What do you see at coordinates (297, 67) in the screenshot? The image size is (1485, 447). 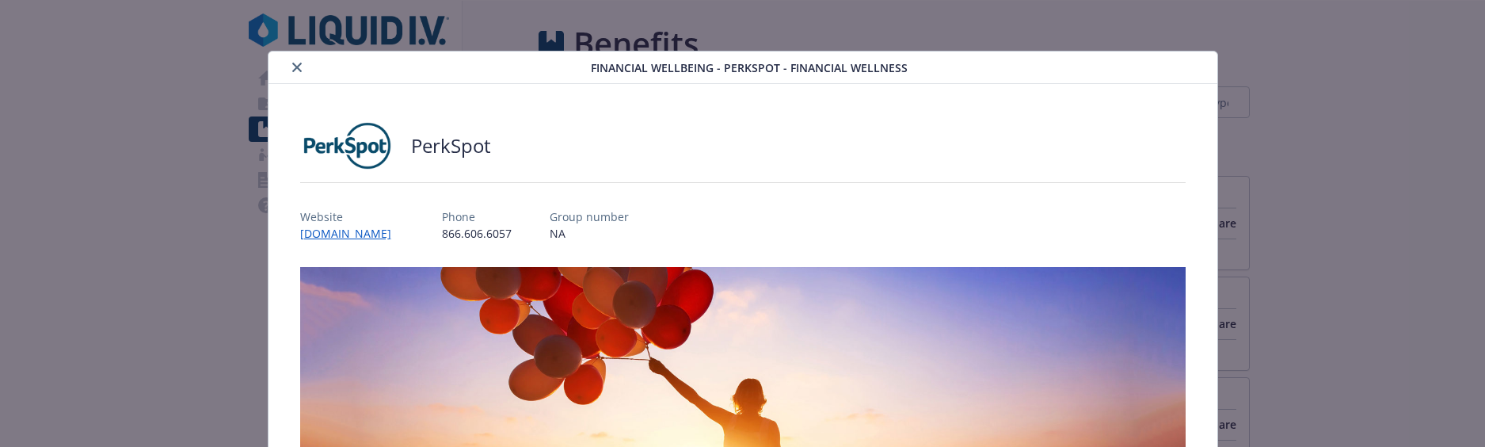 I see `button: close` at bounding box center [297, 67].